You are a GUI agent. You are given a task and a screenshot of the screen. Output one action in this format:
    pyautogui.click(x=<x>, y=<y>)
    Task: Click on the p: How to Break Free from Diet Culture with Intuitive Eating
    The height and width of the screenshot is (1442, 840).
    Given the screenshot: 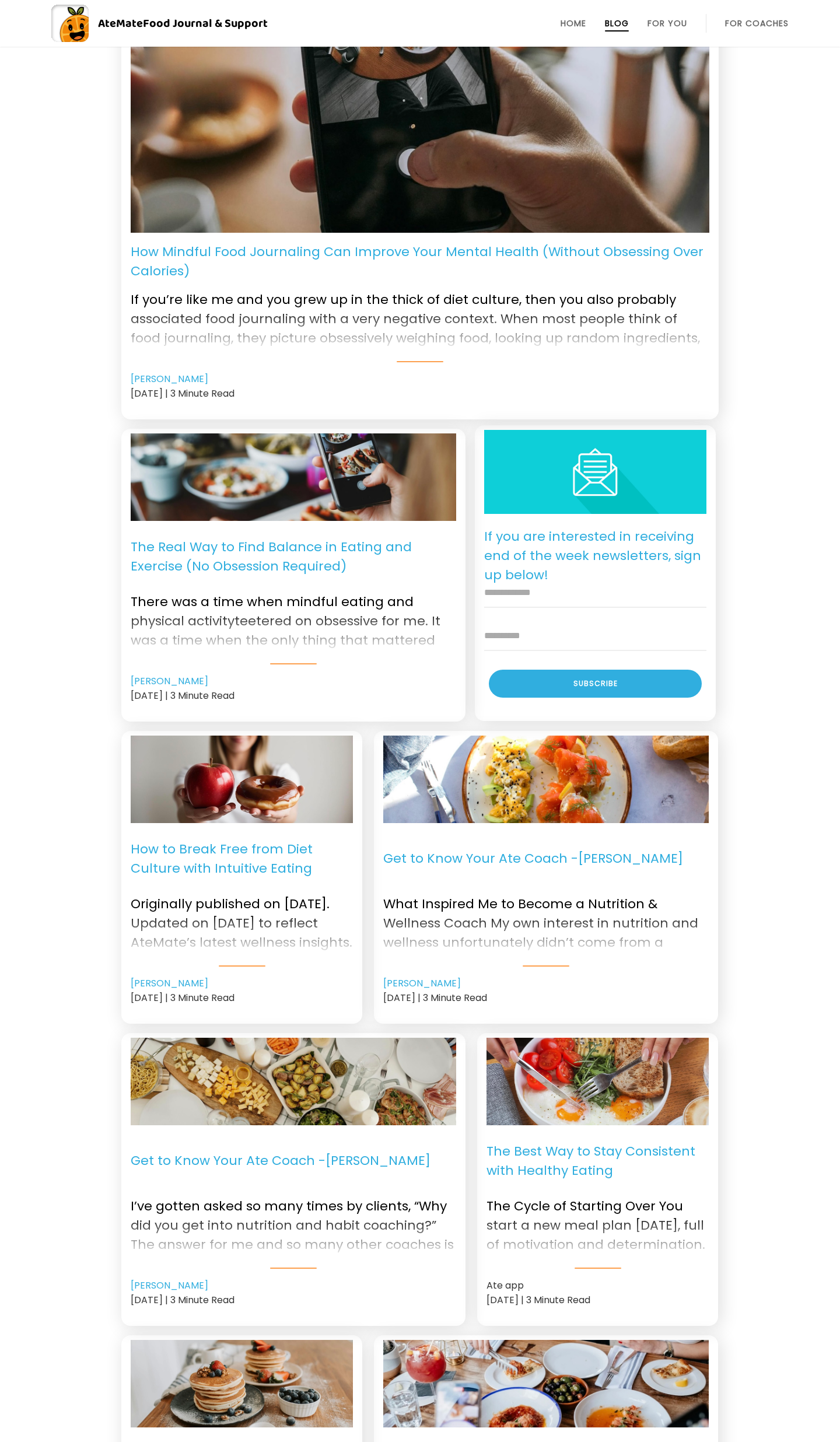 What is the action you would take?
    pyautogui.click(x=242, y=859)
    